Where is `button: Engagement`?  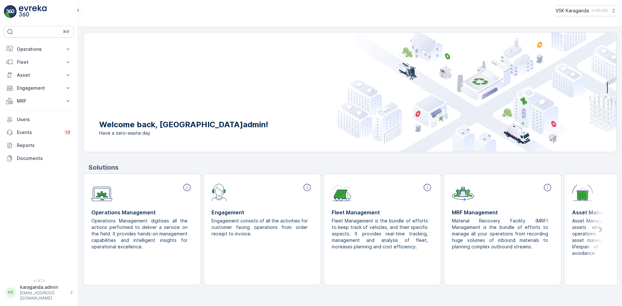
button: Engagement is located at coordinates (39, 88).